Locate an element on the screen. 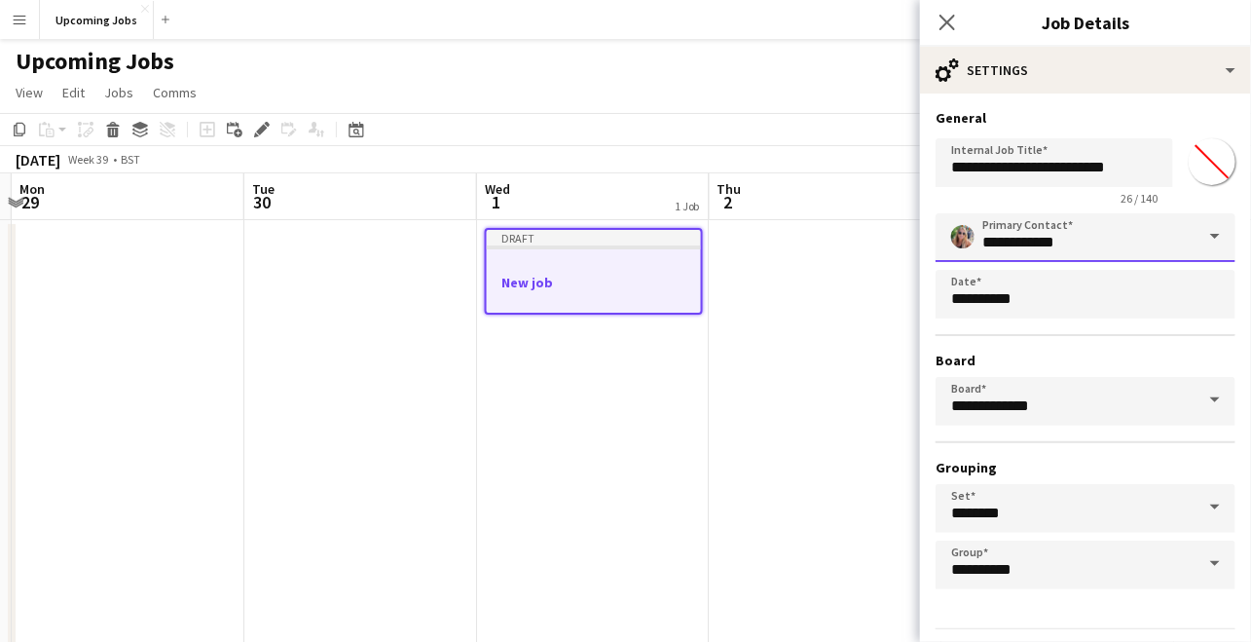  a: Edit is located at coordinates (73, 93).